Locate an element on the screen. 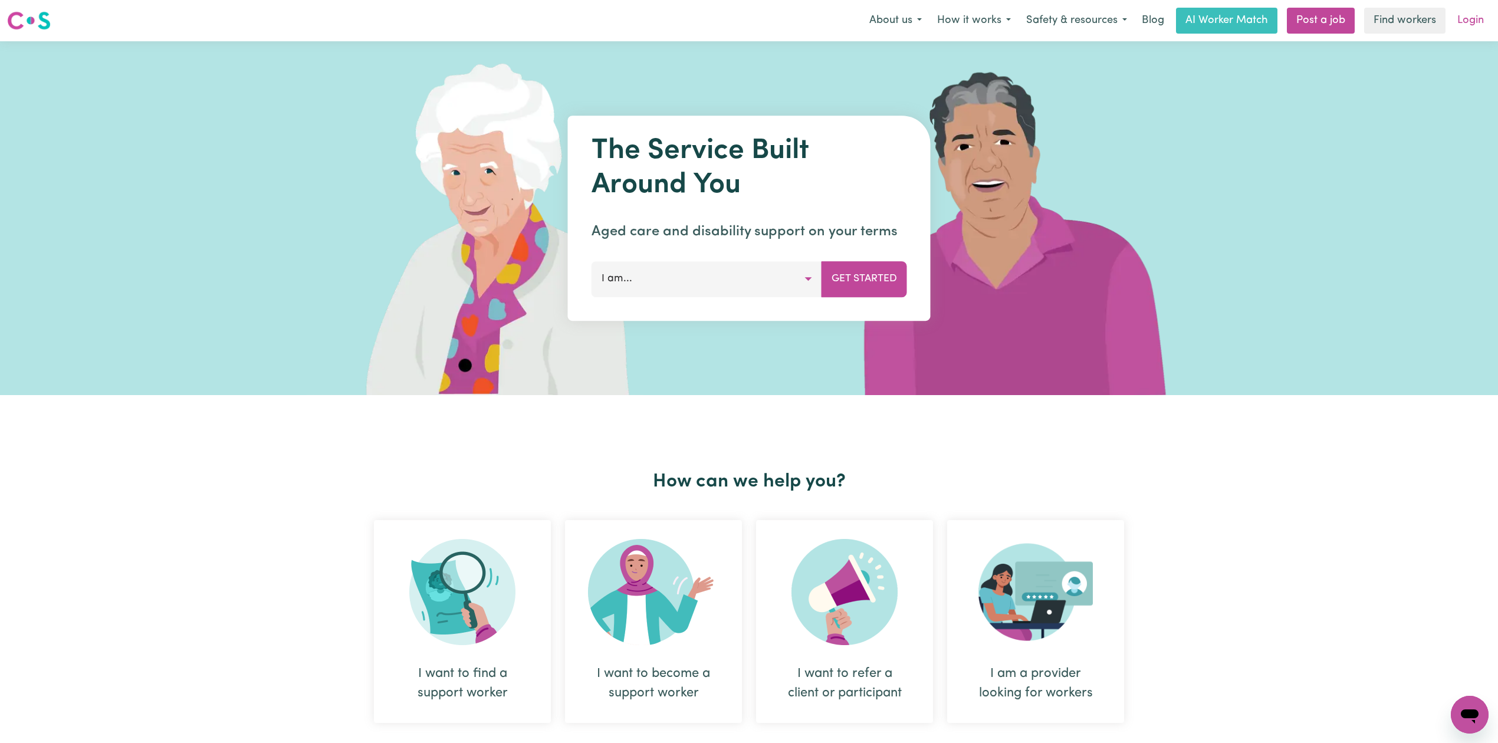 The image size is (1498, 743). a: Blog is located at coordinates (1153, 21).